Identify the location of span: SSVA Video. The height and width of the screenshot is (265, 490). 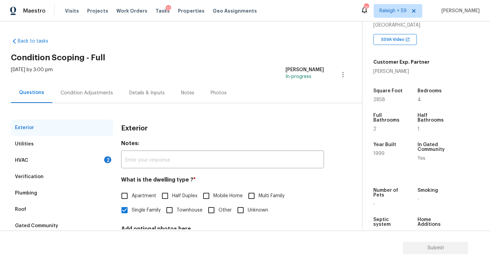
(394, 39).